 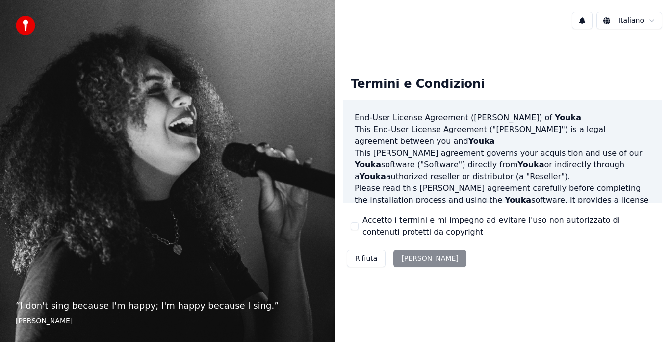 I want to click on label: Accetto i termini e mi impegno ad evitare l'uso non autorizzato di contenuti protetti da copyright, so click(x=508, y=226).